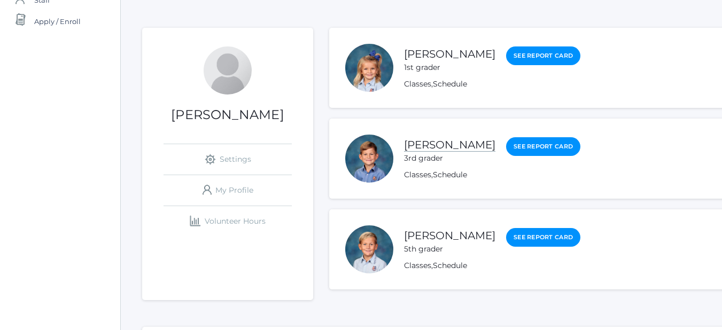 Image resolution: width=722 pixels, height=330 pixels. Describe the element at coordinates (450, 67) in the screenshot. I see `div: 1st grader` at that location.